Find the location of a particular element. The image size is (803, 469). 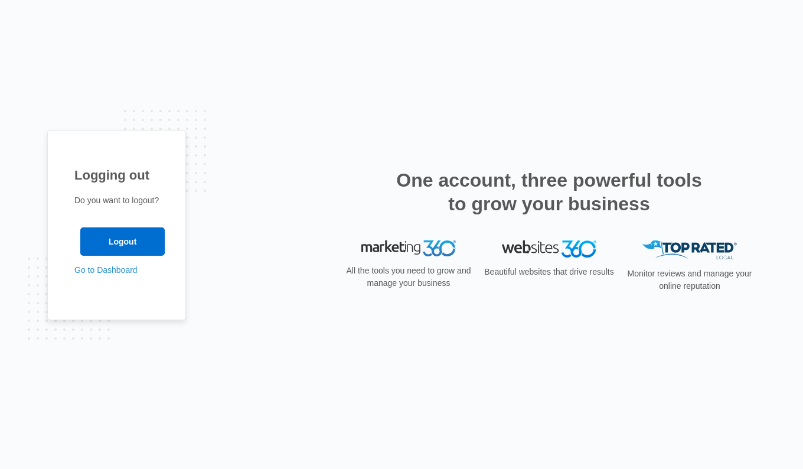

img: Marketing 360 is located at coordinates (409, 249).